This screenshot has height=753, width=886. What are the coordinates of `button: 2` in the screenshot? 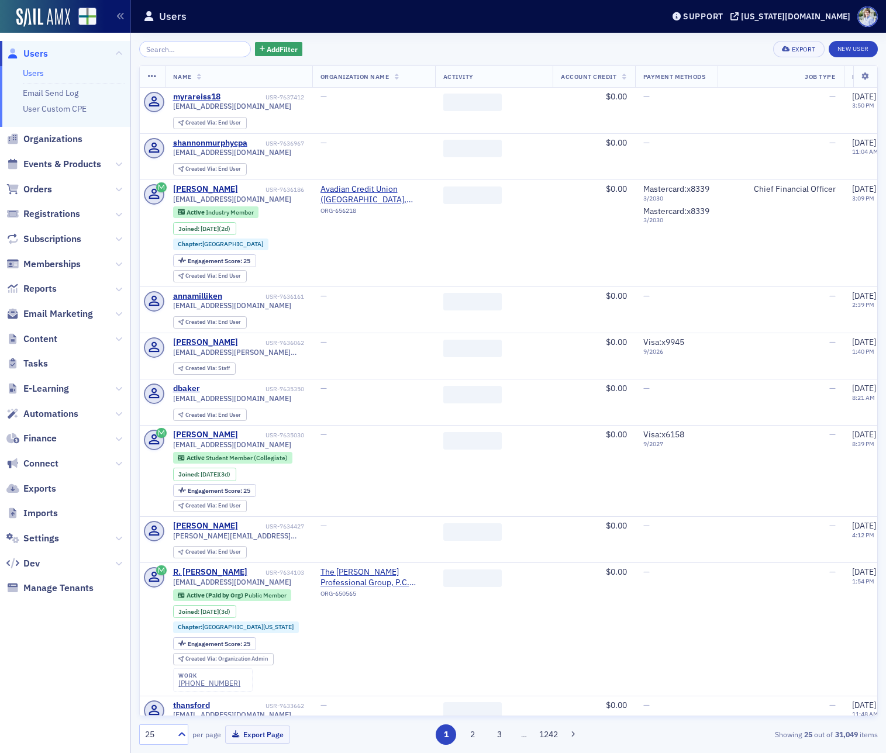 It's located at (473, 735).